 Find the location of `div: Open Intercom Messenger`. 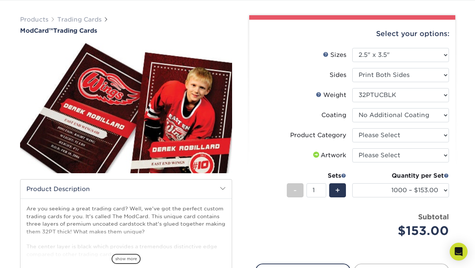

div: Open Intercom Messenger is located at coordinates (459, 252).